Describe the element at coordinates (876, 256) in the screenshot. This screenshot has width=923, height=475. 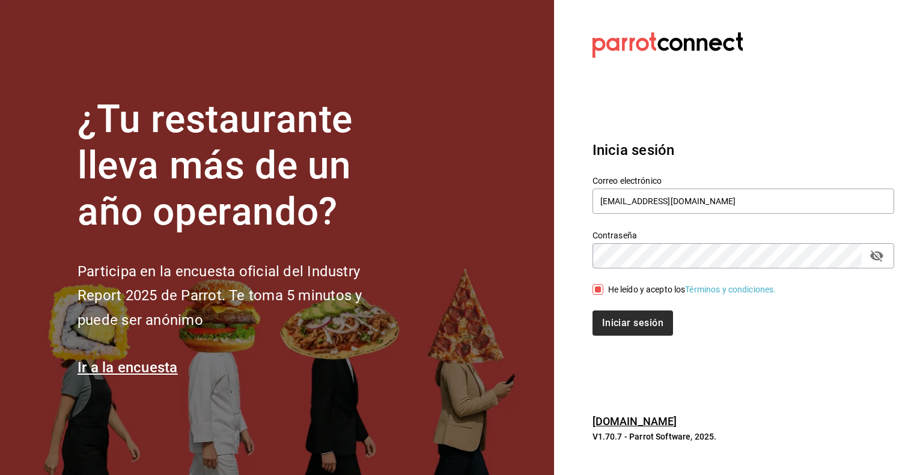
I see `button: passwordField` at that location.